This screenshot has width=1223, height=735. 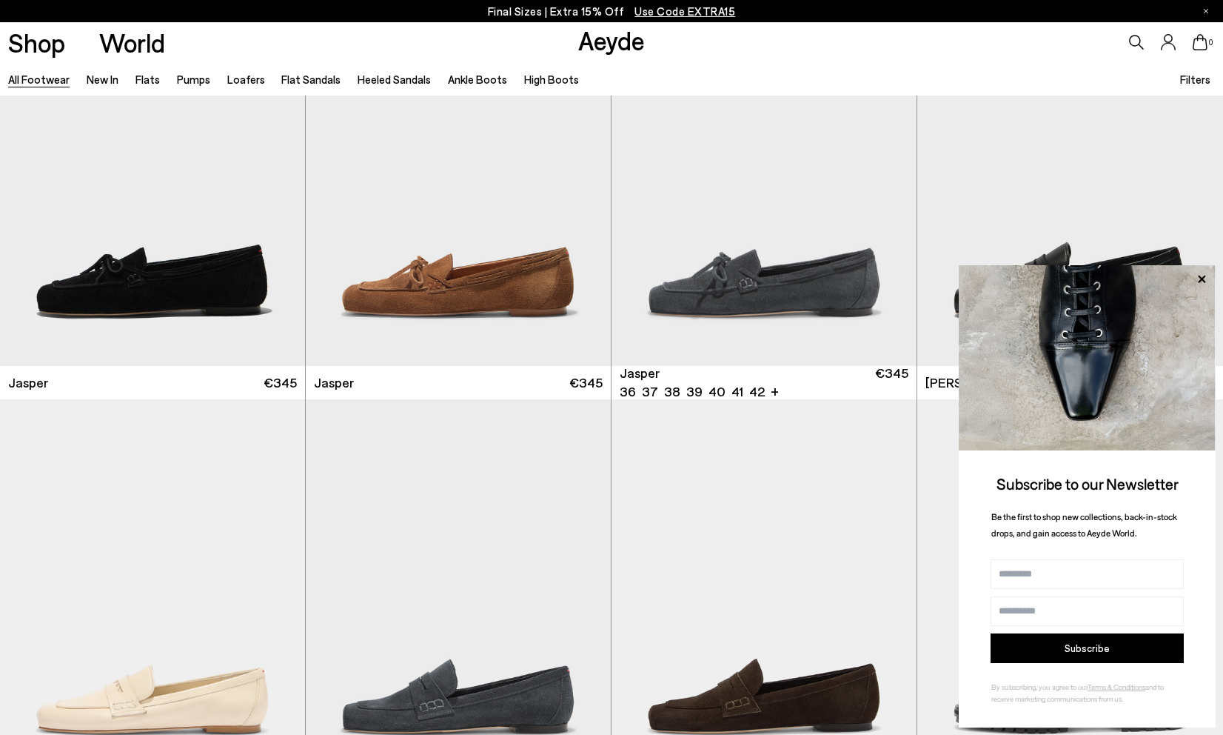 I want to click on a: Jasper €345, so click(x=458, y=382).